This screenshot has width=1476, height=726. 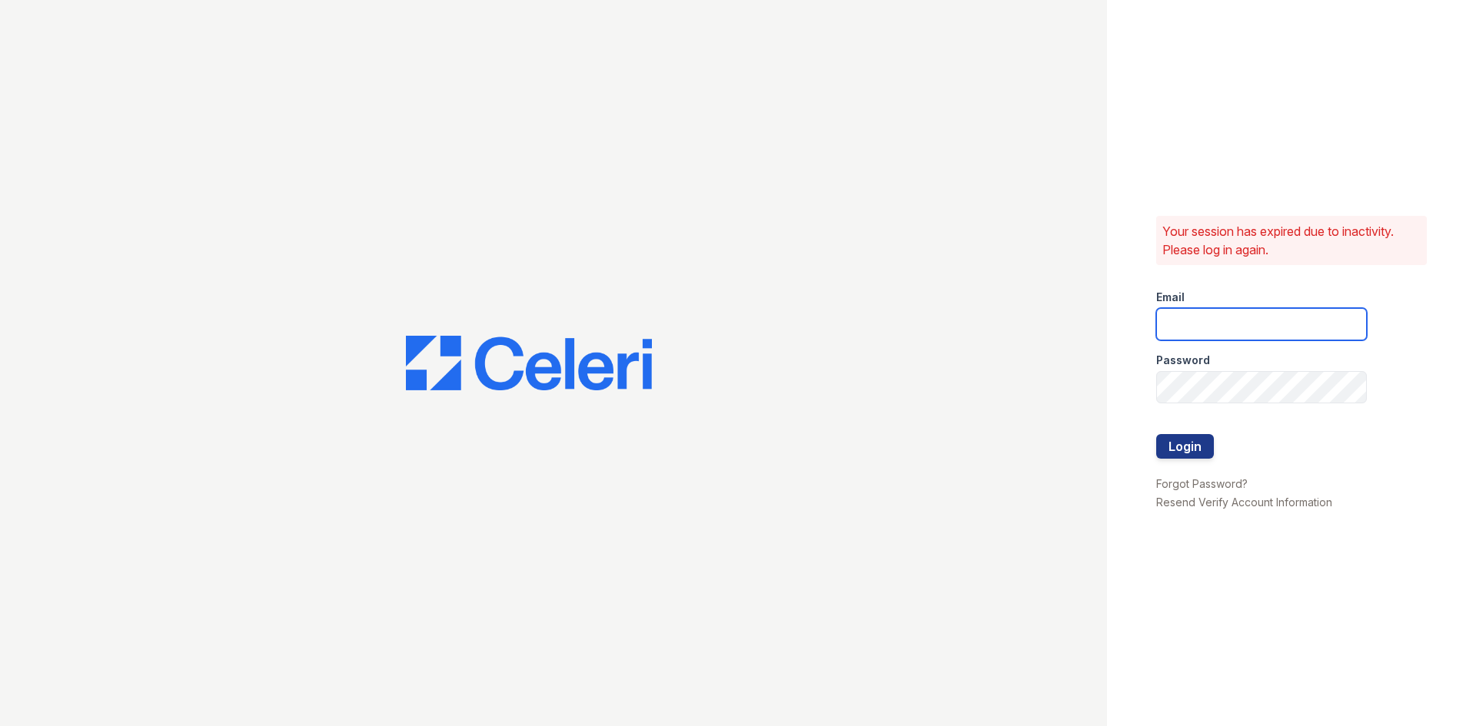 I want to click on p: Your session has expired due to inactivity. Please log in again., so click(x=1291, y=241).